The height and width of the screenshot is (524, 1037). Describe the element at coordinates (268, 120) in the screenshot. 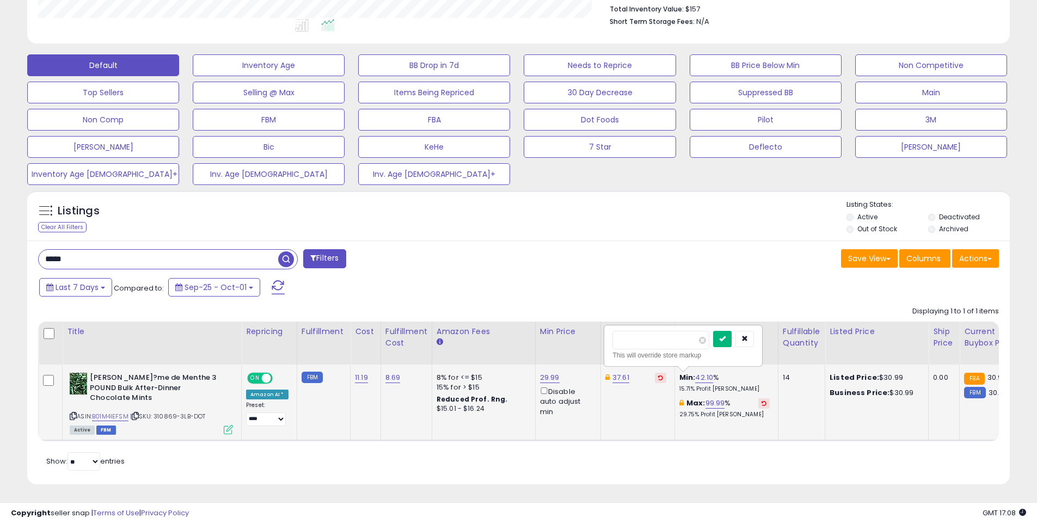

I see `button: FBM` at that location.